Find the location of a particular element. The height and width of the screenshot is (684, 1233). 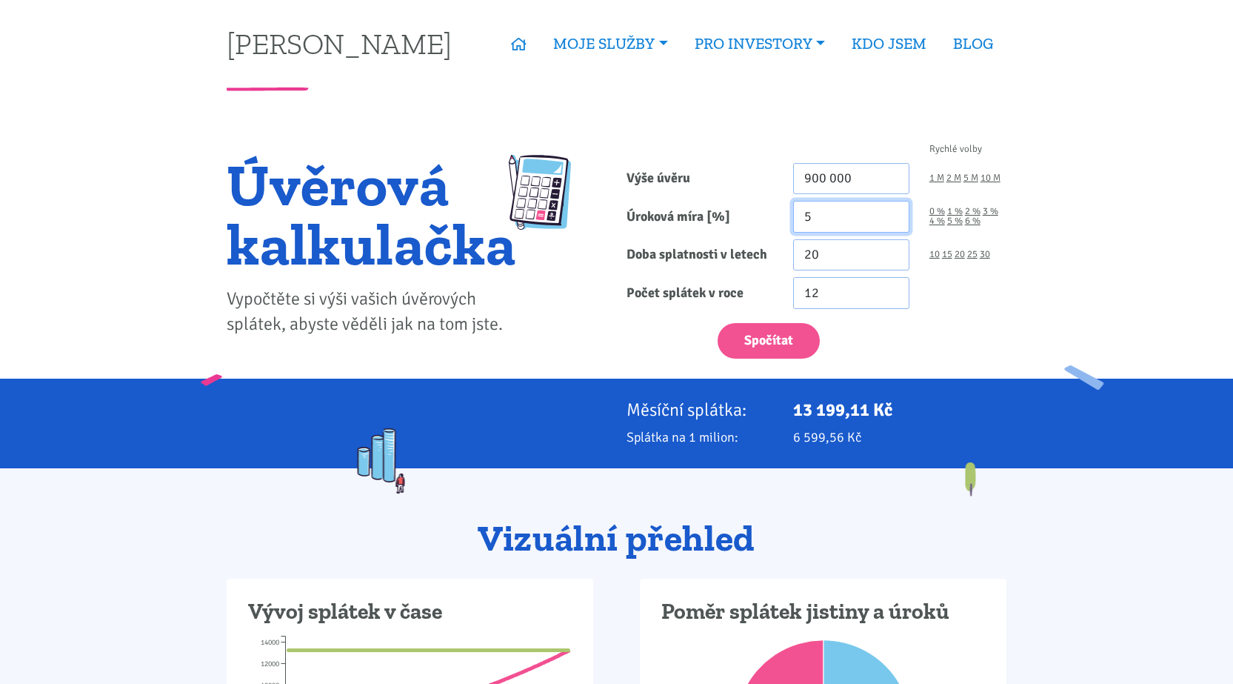

a: 30 is located at coordinates (985, 254).